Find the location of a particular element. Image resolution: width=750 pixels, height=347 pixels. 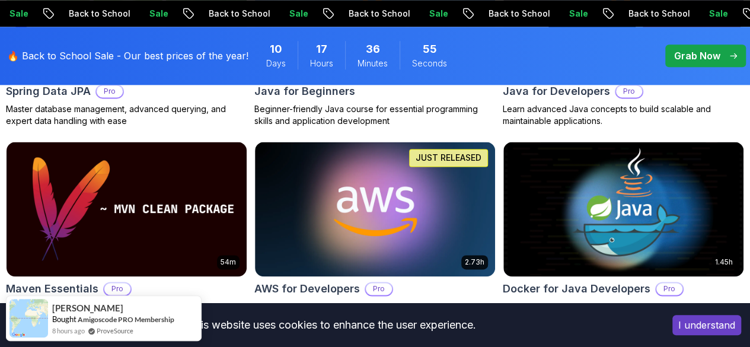

p: Learn advanced Java concepts to build scalable and maintainable applications. is located at coordinates (623, 115).